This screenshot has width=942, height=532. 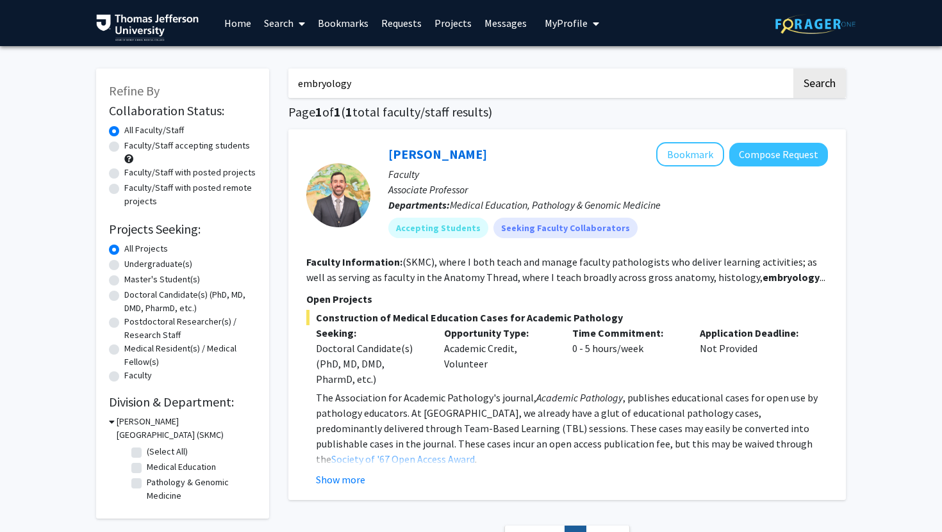 What do you see at coordinates (167, 452) in the screenshot?
I see `label: (Select All)` at bounding box center [167, 452].